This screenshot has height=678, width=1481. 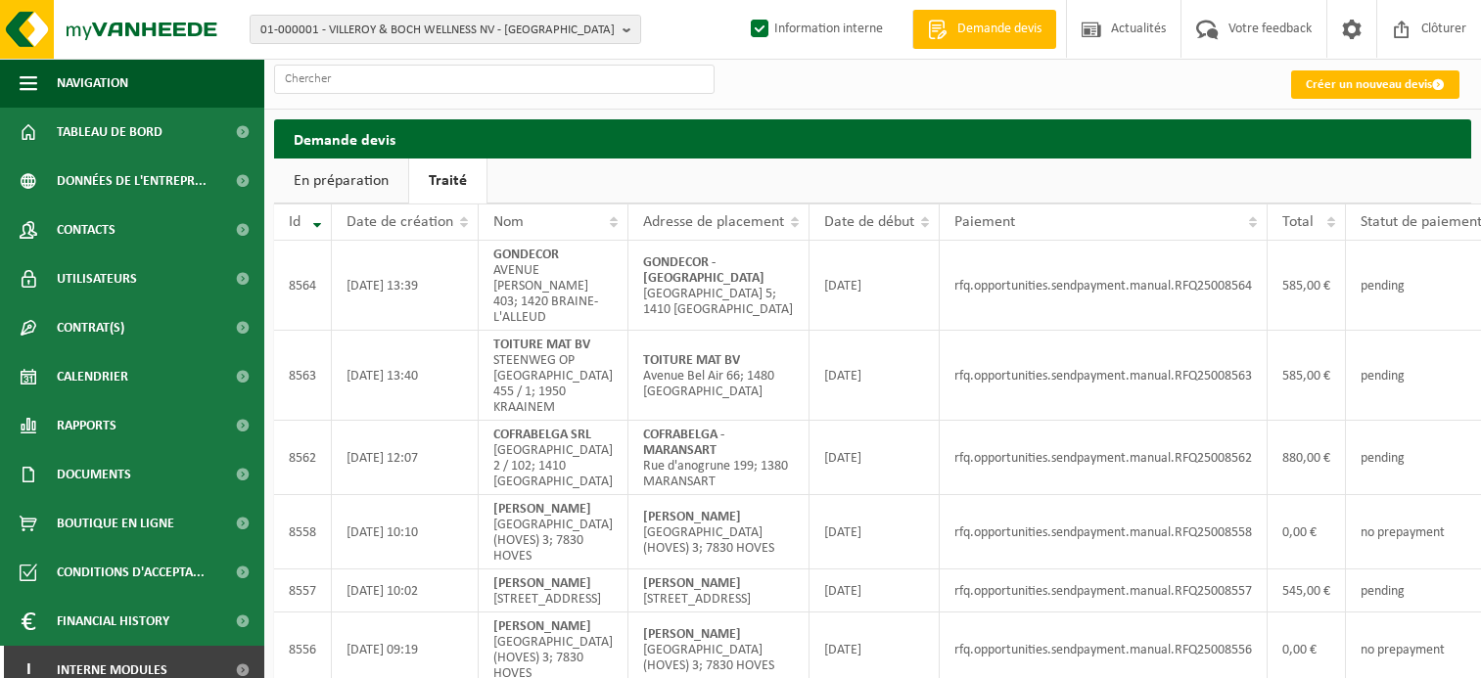 I want to click on span: Boutique en ligne, so click(x=115, y=524).